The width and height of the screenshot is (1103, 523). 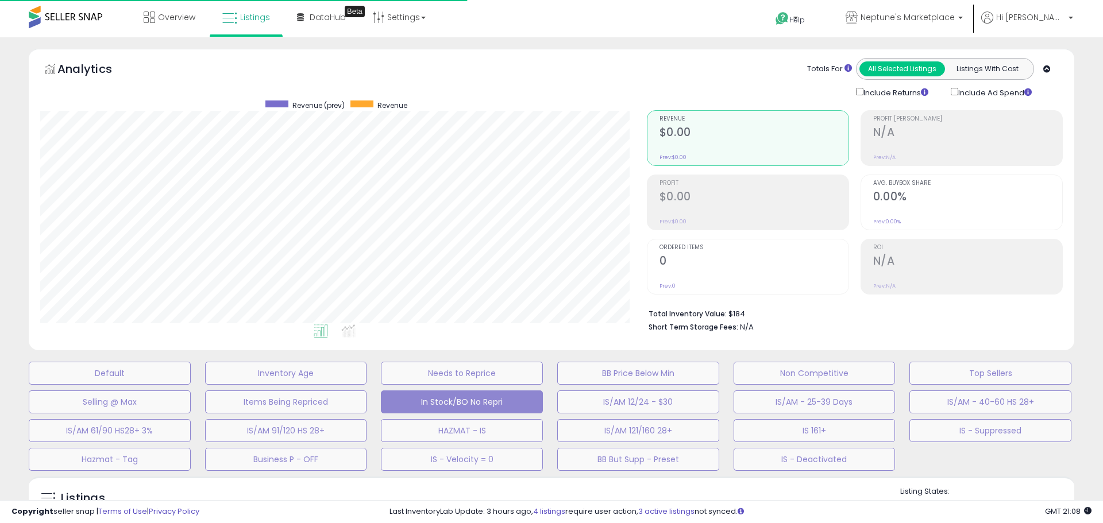 I want to click on button: IS 161+, so click(x=815, y=431).